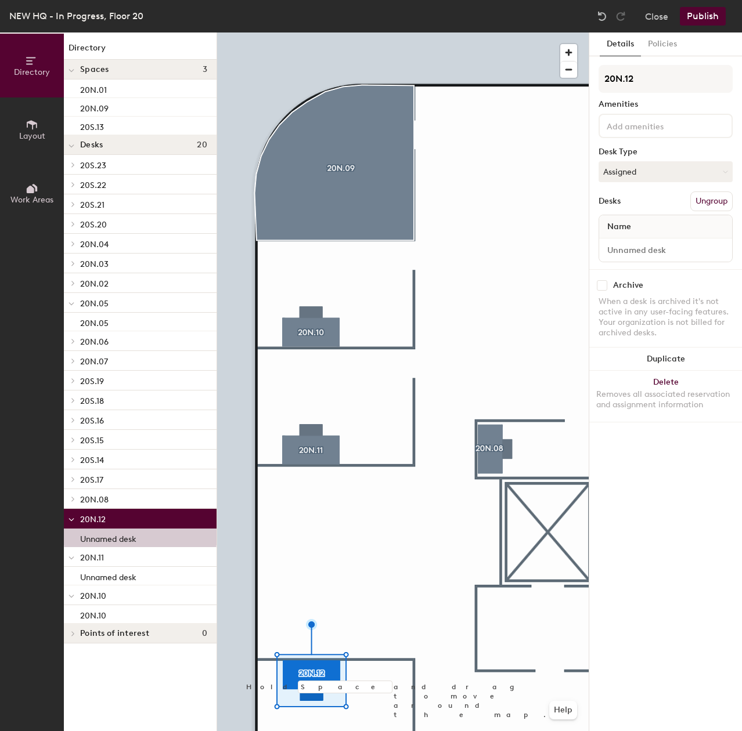 Image resolution: width=742 pixels, height=731 pixels. Describe the element at coordinates (665, 152) in the screenshot. I see `div: Desk Type` at that location.